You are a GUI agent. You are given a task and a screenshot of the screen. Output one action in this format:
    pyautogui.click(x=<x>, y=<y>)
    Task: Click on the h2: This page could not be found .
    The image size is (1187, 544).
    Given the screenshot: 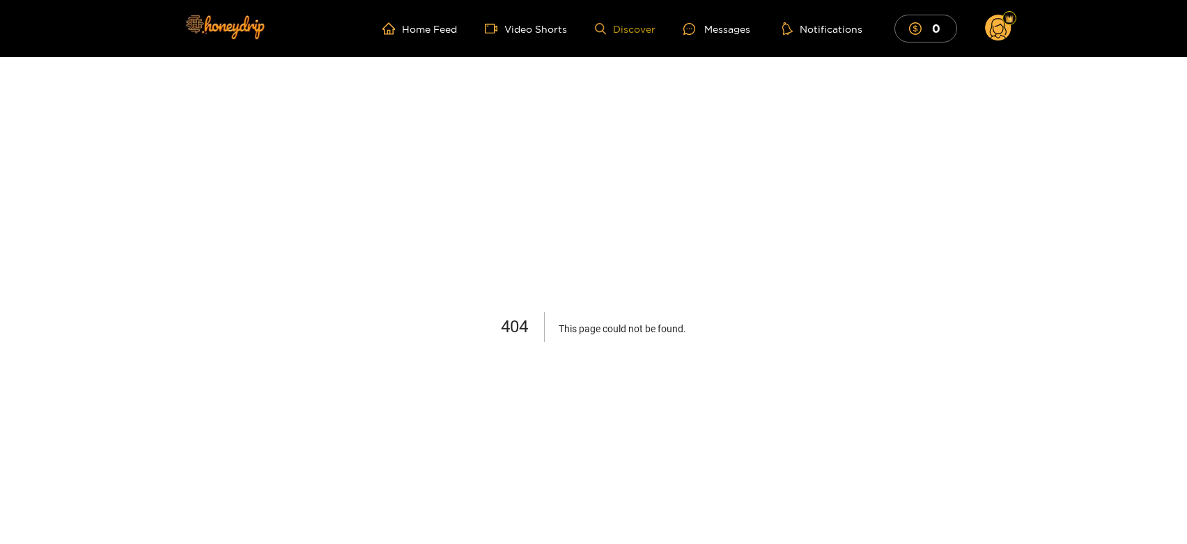 What is the action you would take?
    pyautogui.click(x=622, y=329)
    